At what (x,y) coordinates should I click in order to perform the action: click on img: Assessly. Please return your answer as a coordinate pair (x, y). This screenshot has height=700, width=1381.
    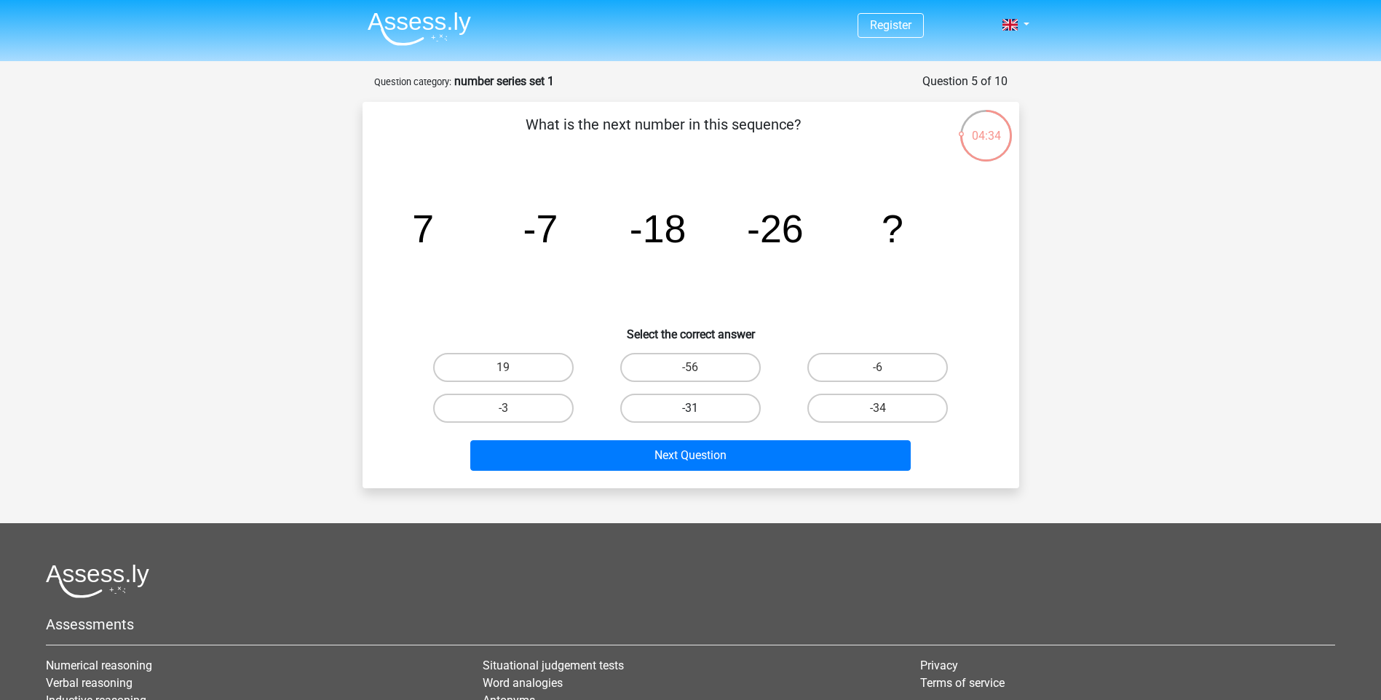
    Looking at the image, I should click on (419, 28).